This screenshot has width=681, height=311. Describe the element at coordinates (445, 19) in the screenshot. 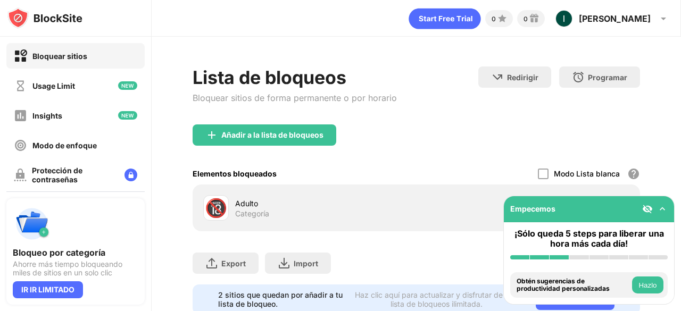

I see `div: animation` at that location.